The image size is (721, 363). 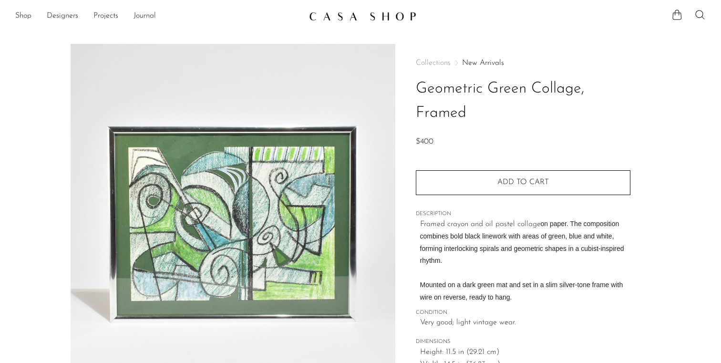 I want to click on span: Height: 11.5 in (29.21 cm), so click(x=525, y=353).